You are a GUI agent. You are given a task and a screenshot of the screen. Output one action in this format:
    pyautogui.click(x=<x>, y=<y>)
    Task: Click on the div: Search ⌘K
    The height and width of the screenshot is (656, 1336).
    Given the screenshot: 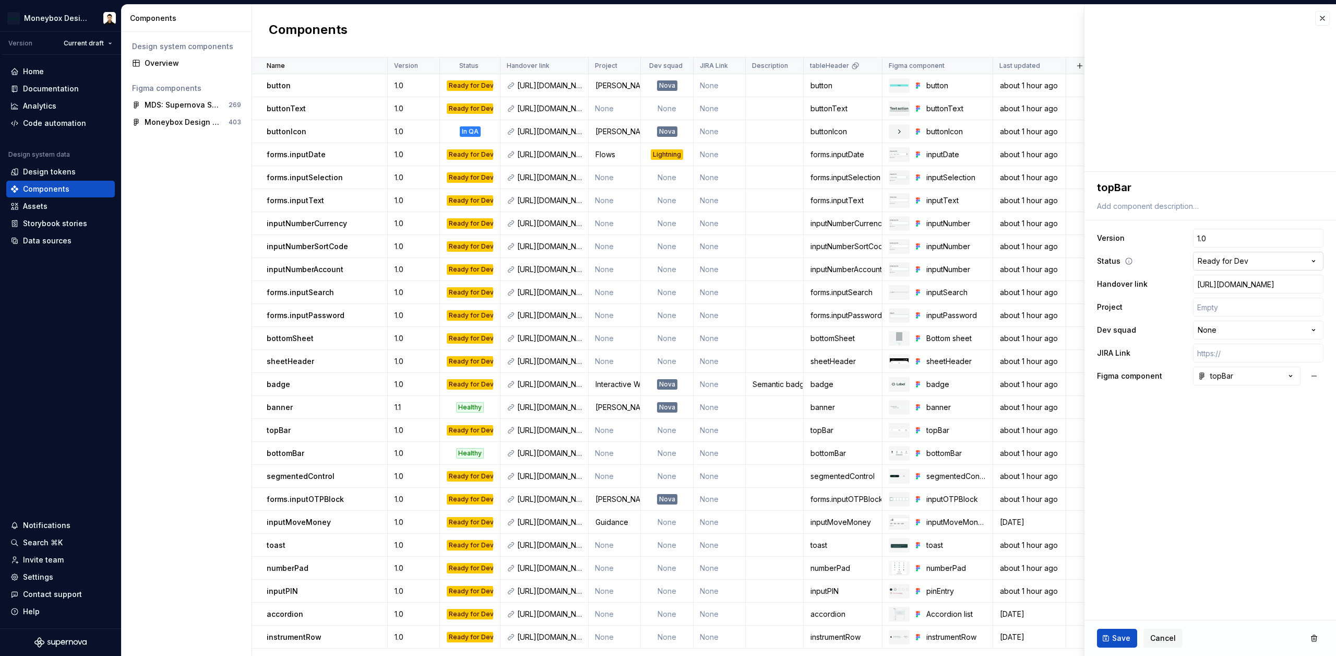 What is the action you would take?
    pyautogui.click(x=43, y=542)
    